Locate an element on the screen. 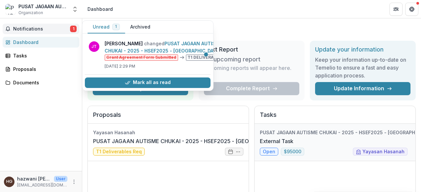 The width and height of the screenshot is (421, 192). h3: Keep your information up-to-date on Temelio to ensure a fast and easy application process. is located at coordinates (363, 68).